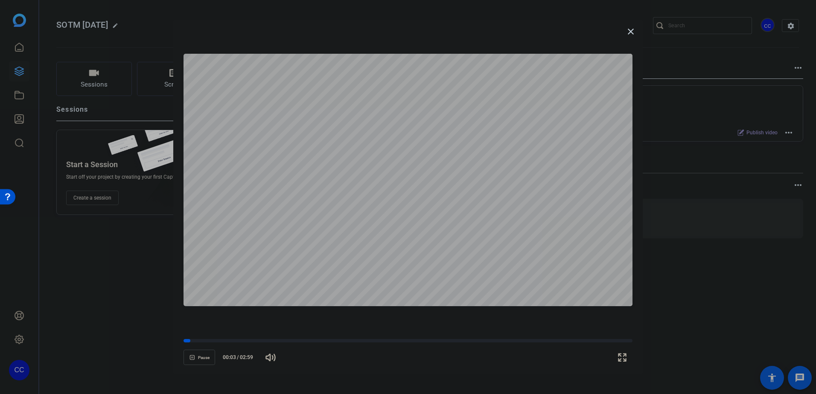 The height and width of the screenshot is (394, 816). I want to click on span: Pause, so click(204, 358).